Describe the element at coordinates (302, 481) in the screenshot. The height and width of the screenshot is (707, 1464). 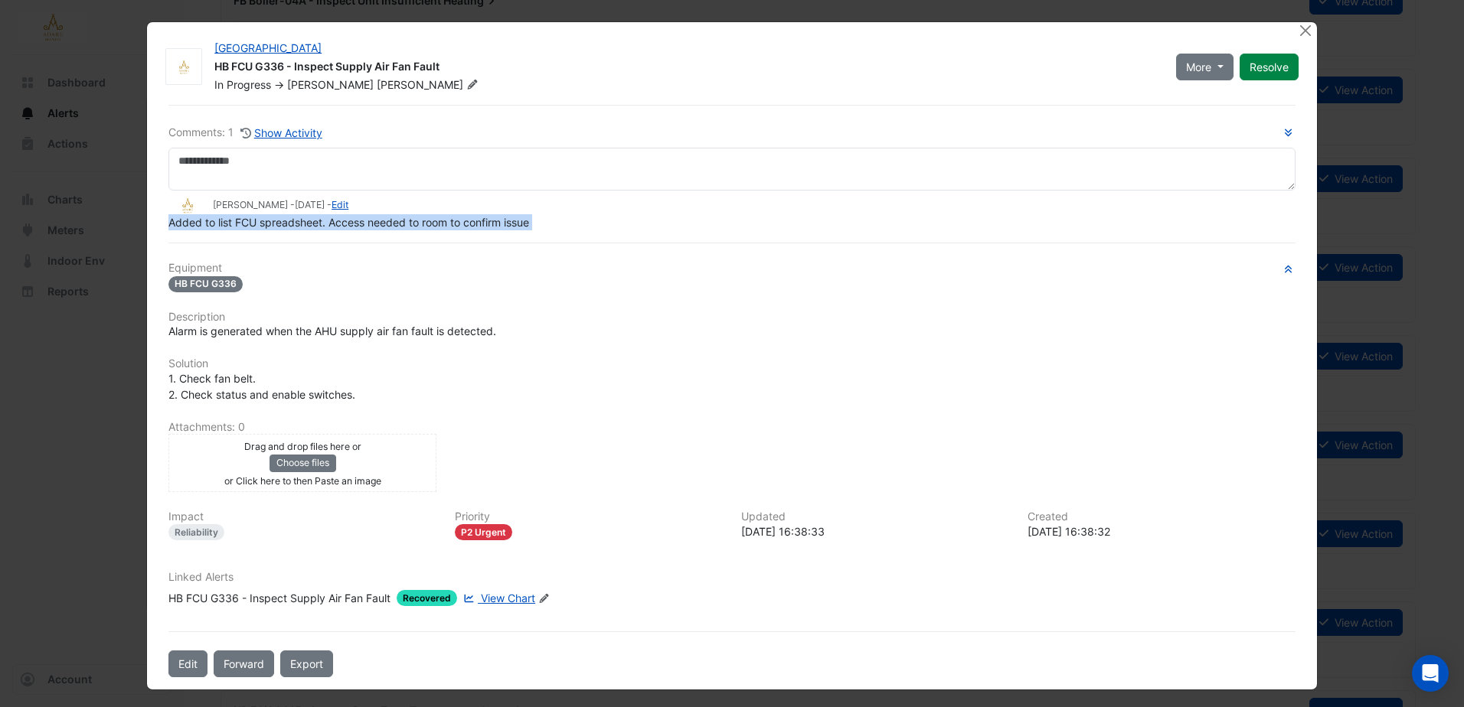
I see `small: or Click here to then Paste an image` at that location.